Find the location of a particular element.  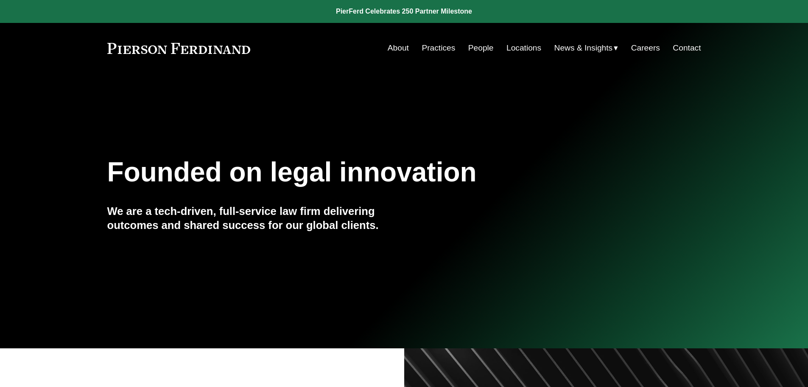

span: News & Insights is located at coordinates (584, 48).